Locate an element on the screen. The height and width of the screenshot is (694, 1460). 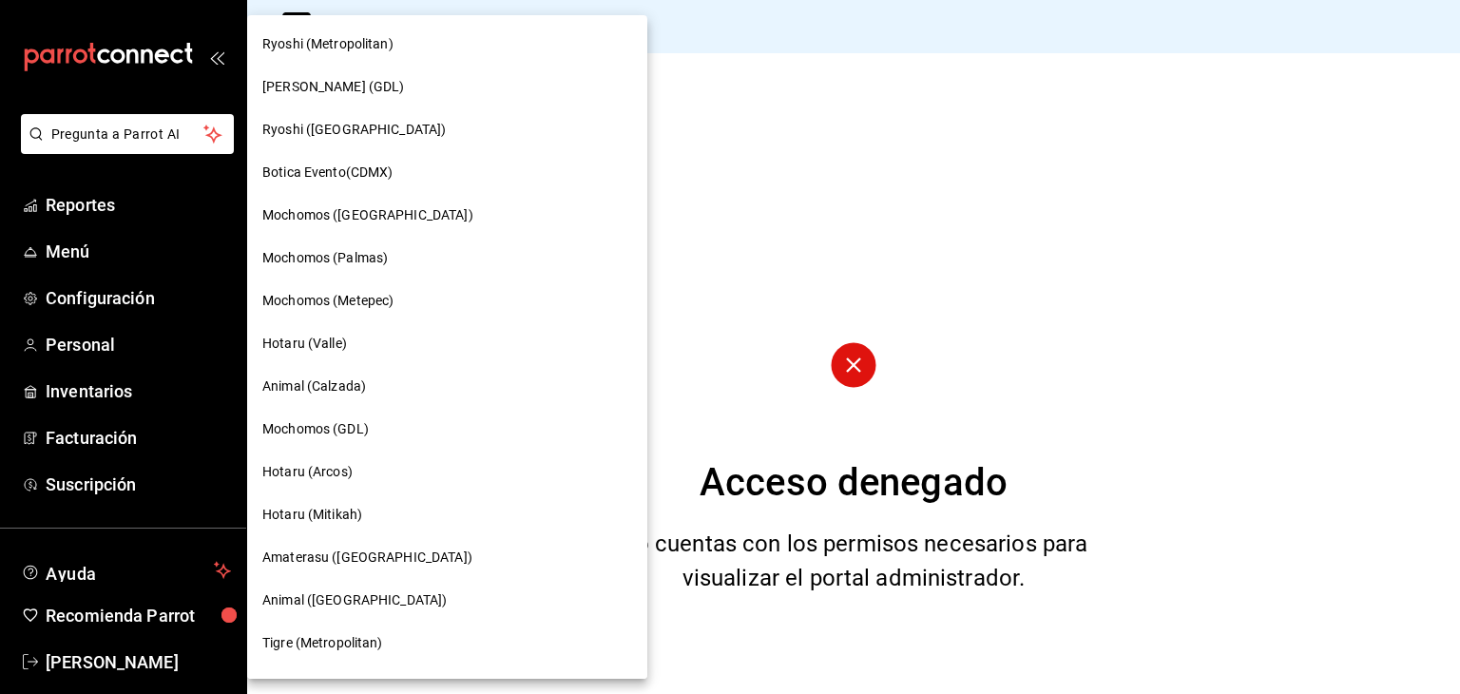
span: Ryoshi (Metropolitan) is located at coordinates (328, 44).